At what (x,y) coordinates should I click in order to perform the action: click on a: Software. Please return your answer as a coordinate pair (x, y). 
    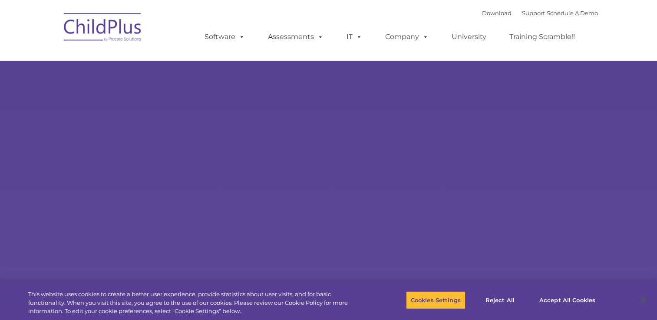
    Looking at the image, I should click on (224, 37).